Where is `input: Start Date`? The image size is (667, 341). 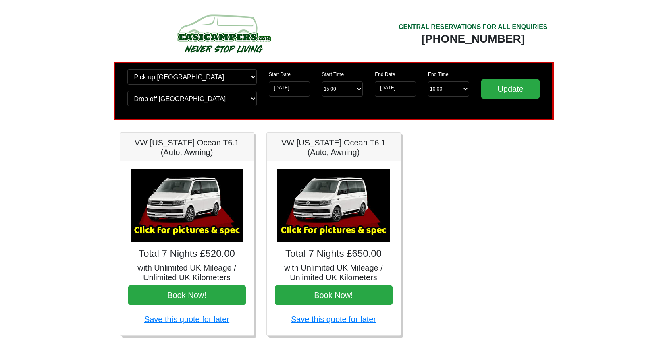
input: Start Date is located at coordinates (289, 89).